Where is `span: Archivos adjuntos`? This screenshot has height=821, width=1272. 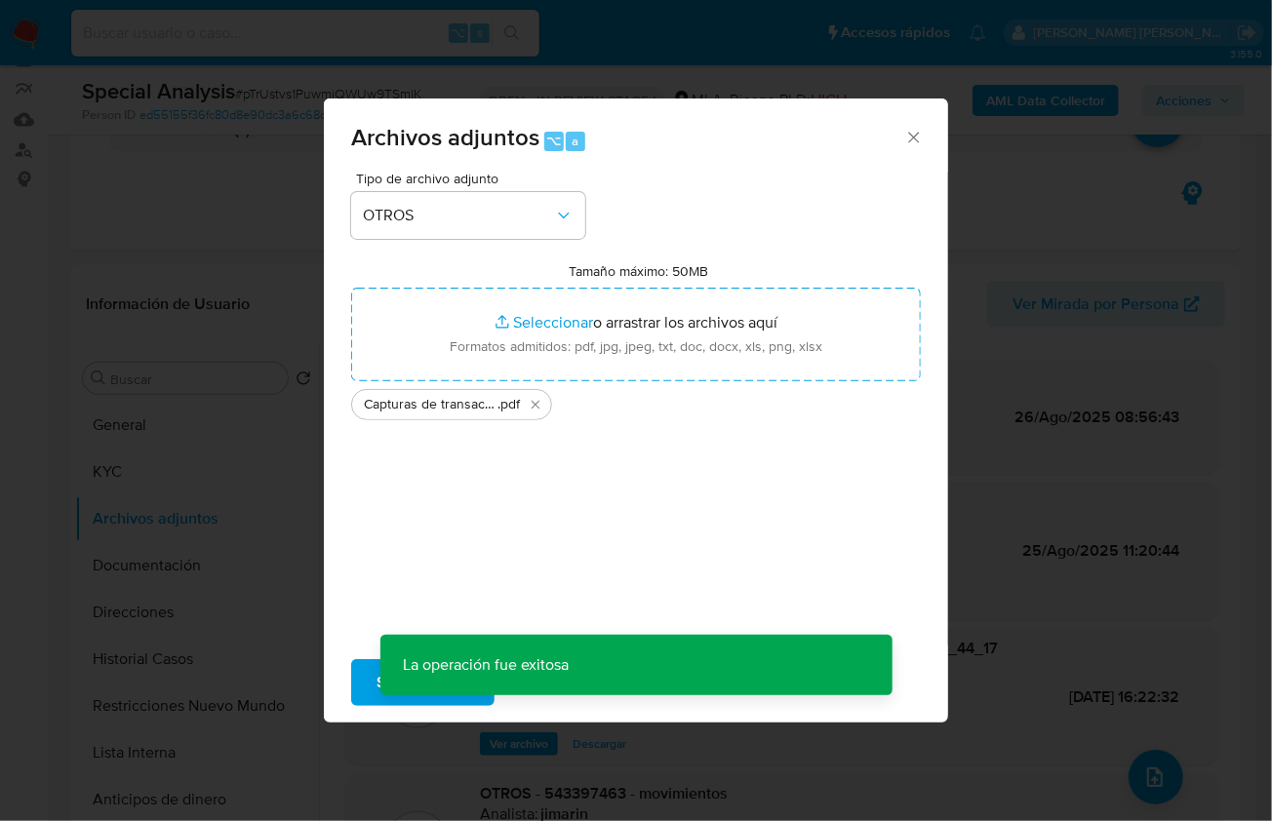 span: Archivos adjuntos is located at coordinates (445, 137).